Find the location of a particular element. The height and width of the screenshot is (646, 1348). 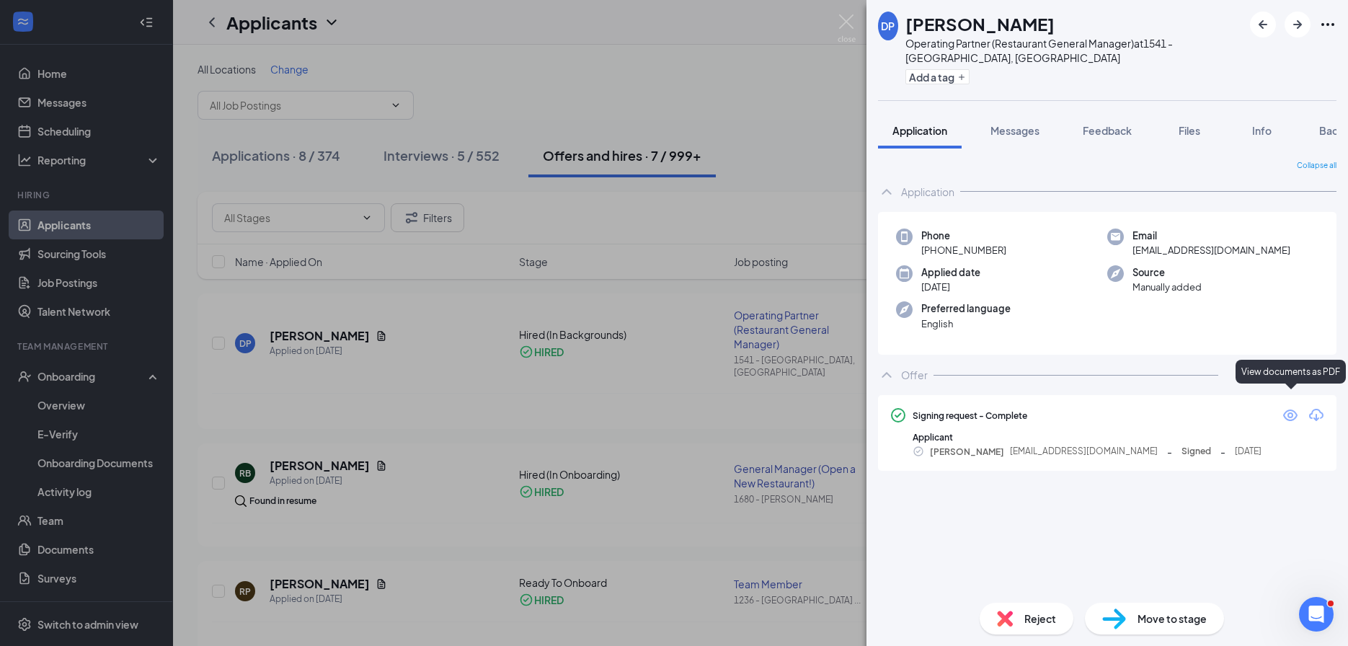

span: Applied date is located at coordinates (951, 272).